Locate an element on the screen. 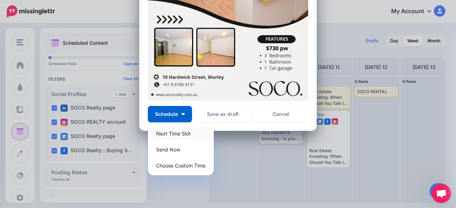  a: Choose Custom Time is located at coordinates (181, 166).